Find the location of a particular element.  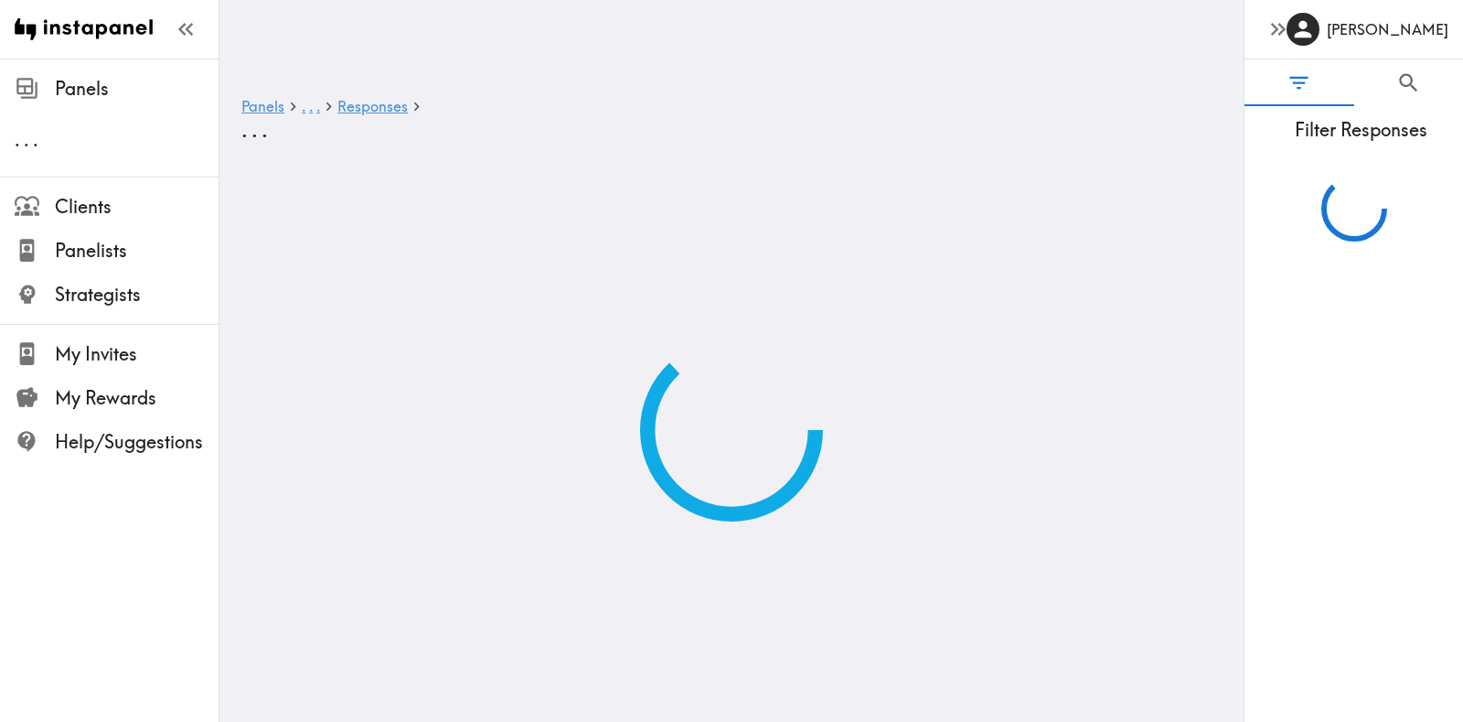

a: Responses is located at coordinates (372, 107).